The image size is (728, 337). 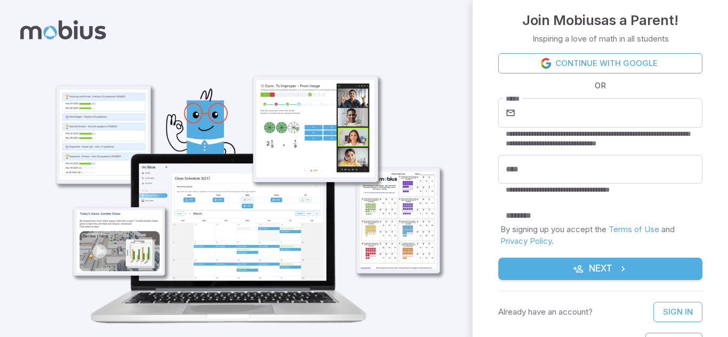 I want to click on a: Continue with Google, so click(x=600, y=63).